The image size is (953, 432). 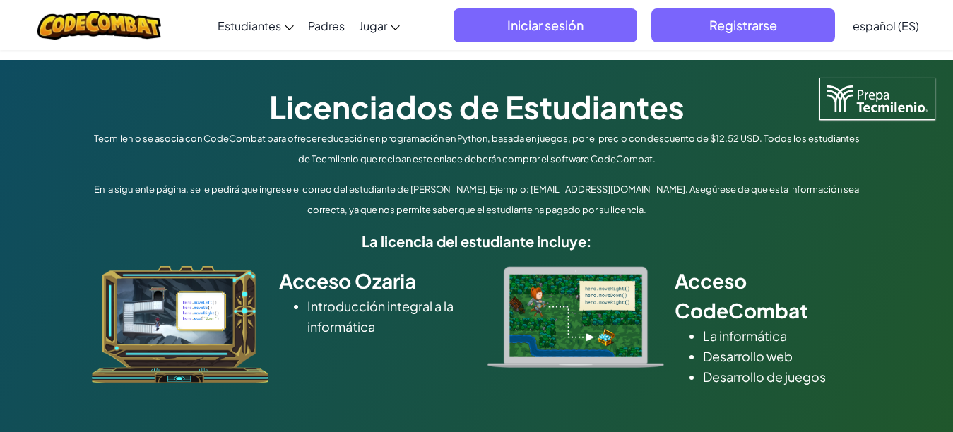 I want to click on font: Estudiantes, so click(x=249, y=25).